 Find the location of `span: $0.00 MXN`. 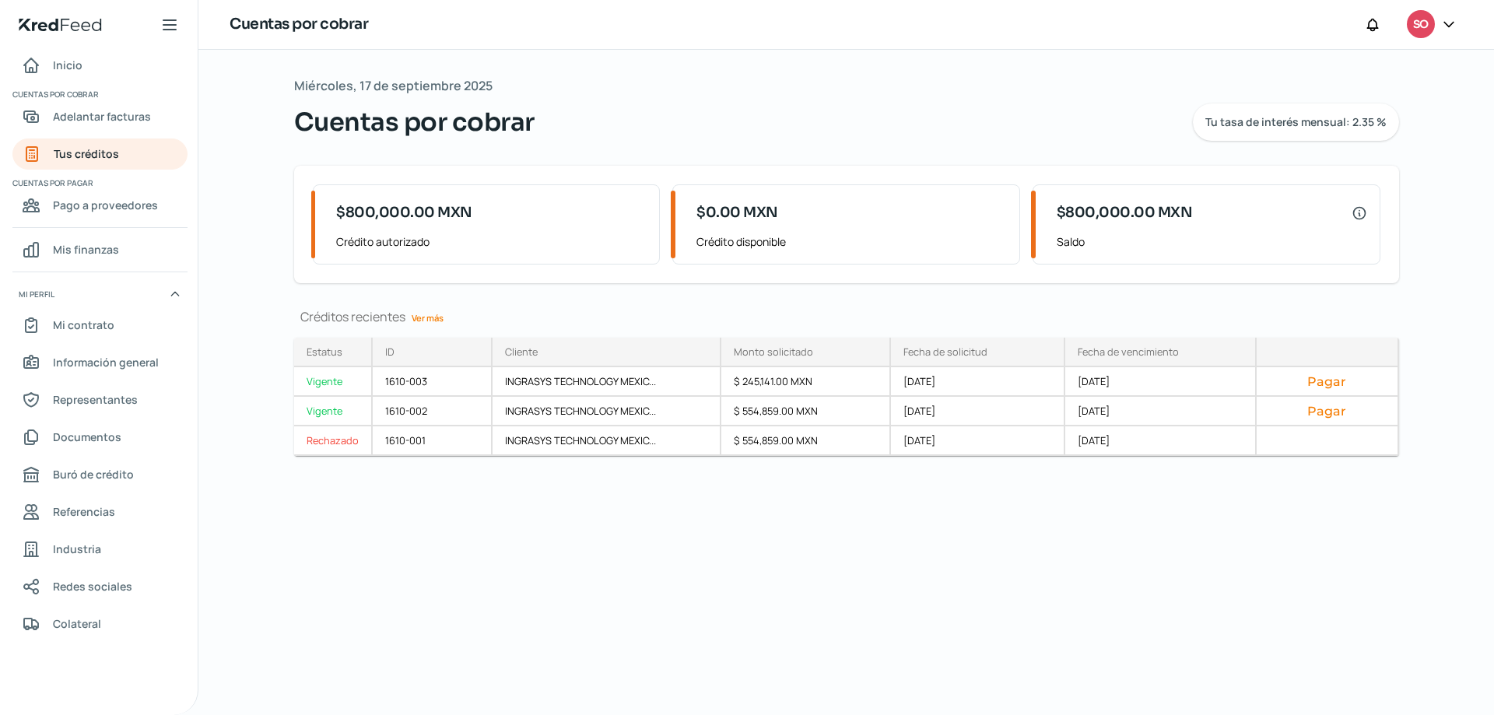

span: $0.00 MXN is located at coordinates (737, 212).